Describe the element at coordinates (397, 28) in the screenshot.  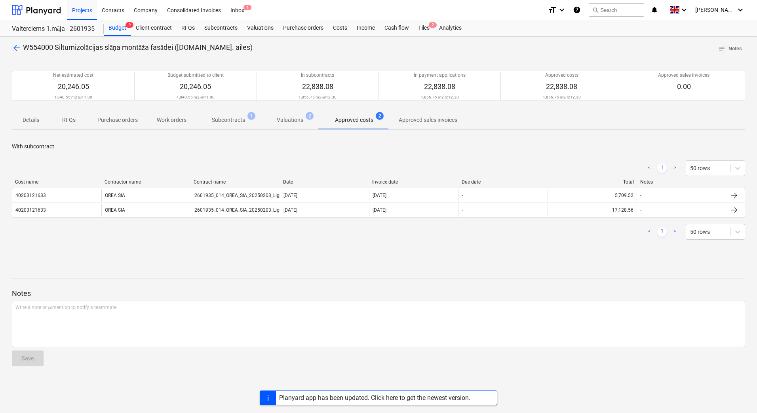
I see `a: Cash flow` at that location.